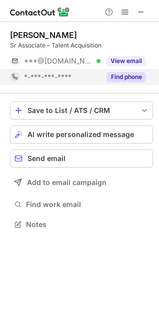 This screenshot has height=319, width=159. I want to click on button: Send email, so click(82, 159).